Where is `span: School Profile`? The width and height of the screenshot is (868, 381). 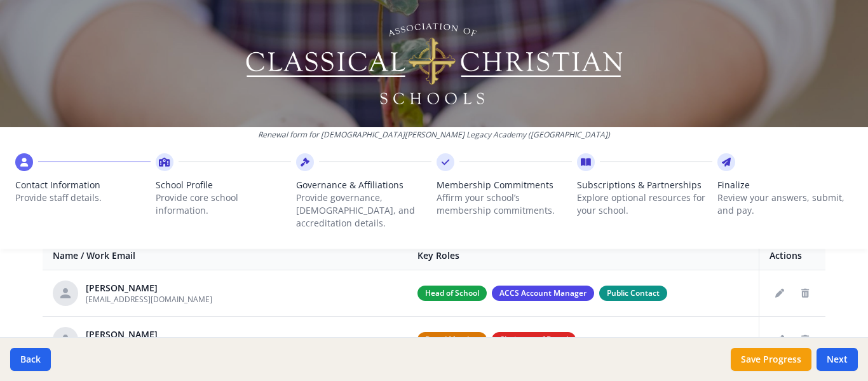 span: School Profile is located at coordinates (223, 185).